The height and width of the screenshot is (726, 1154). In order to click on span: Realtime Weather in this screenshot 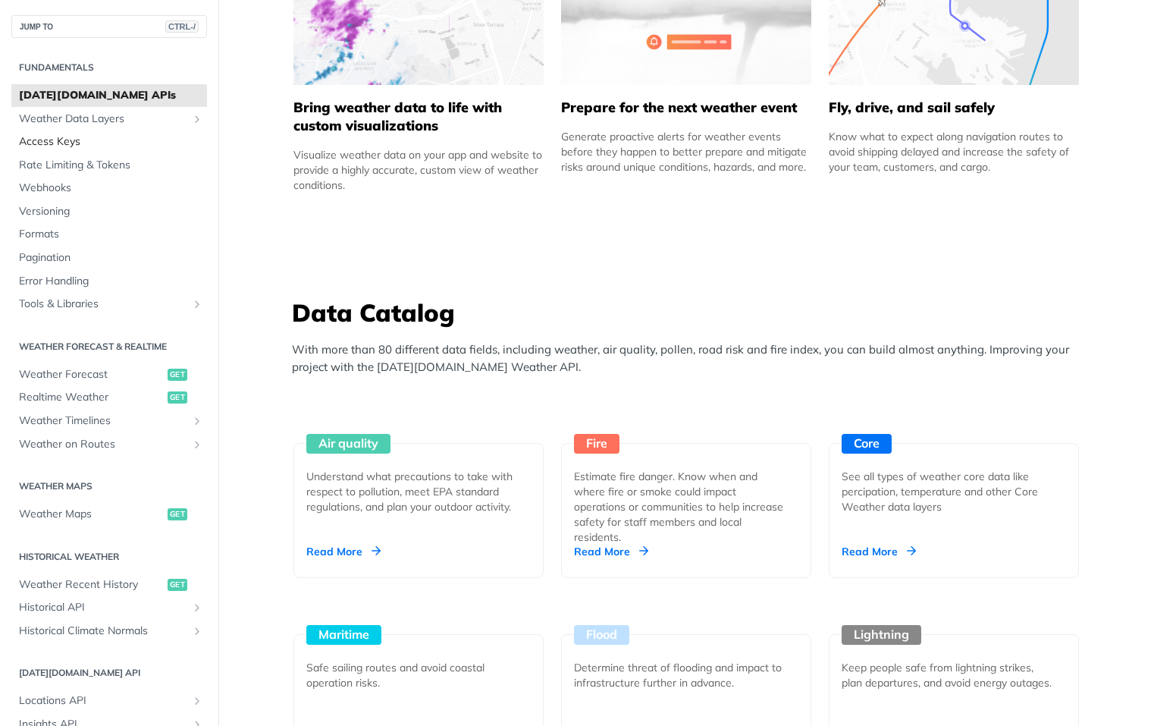, I will do `click(91, 397)`.